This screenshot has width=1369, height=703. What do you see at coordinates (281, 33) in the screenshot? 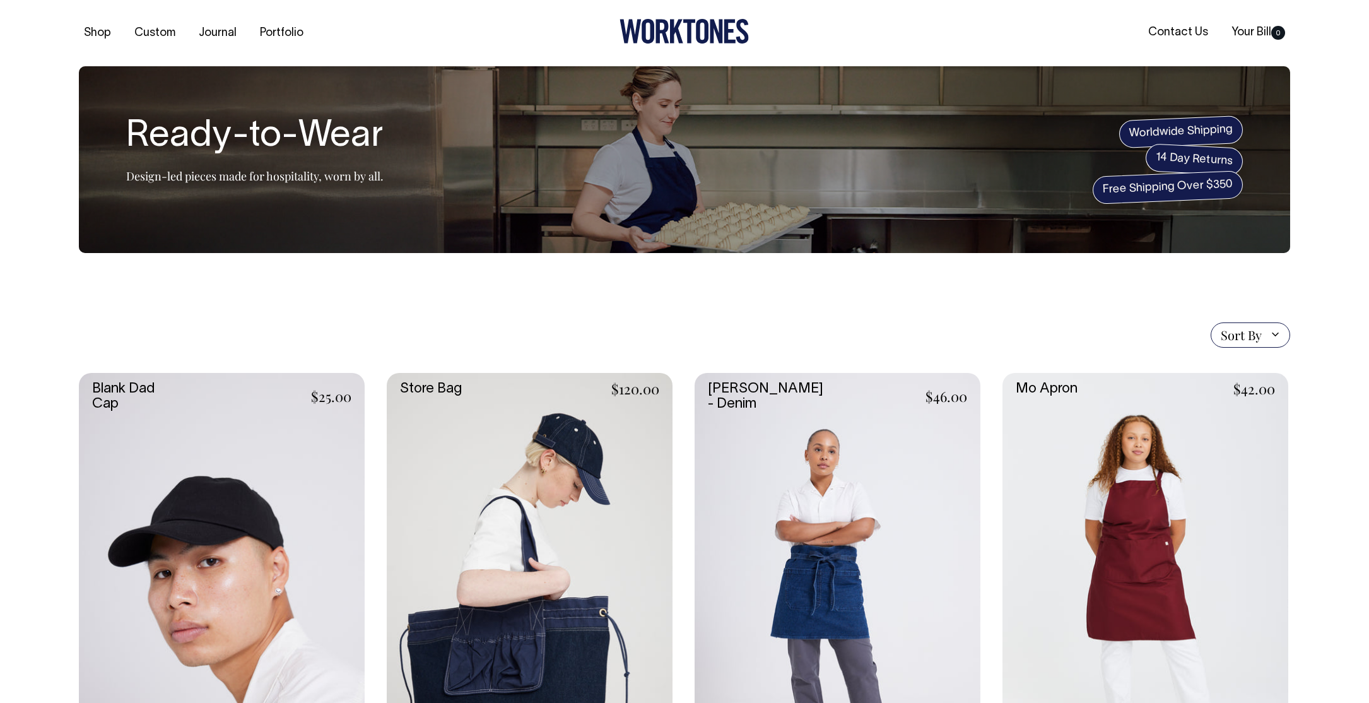
I see `a: Portfolio` at bounding box center [281, 33].